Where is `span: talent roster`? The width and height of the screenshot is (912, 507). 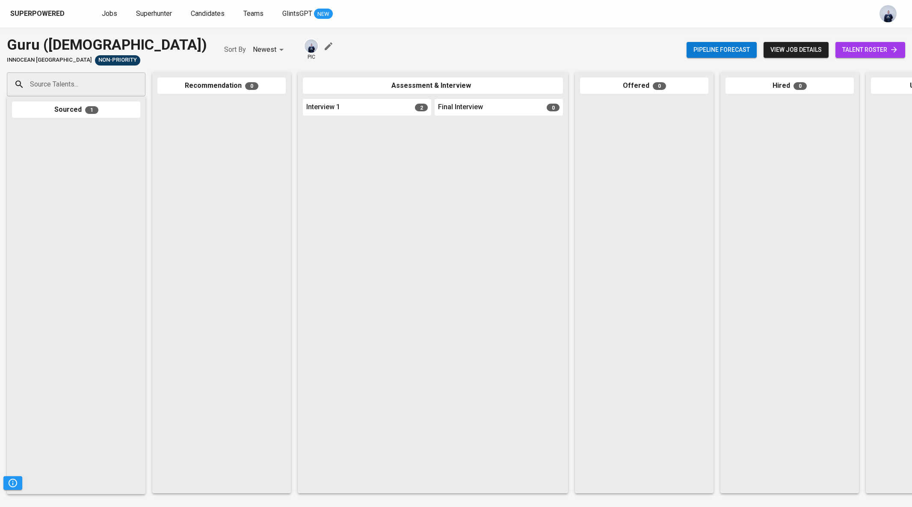 span: talent roster is located at coordinates (870, 50).